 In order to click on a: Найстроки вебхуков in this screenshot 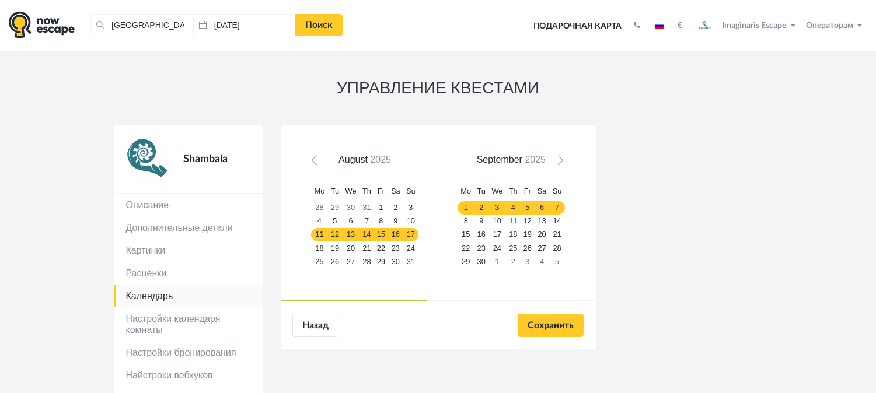, I will do `click(189, 375)`.